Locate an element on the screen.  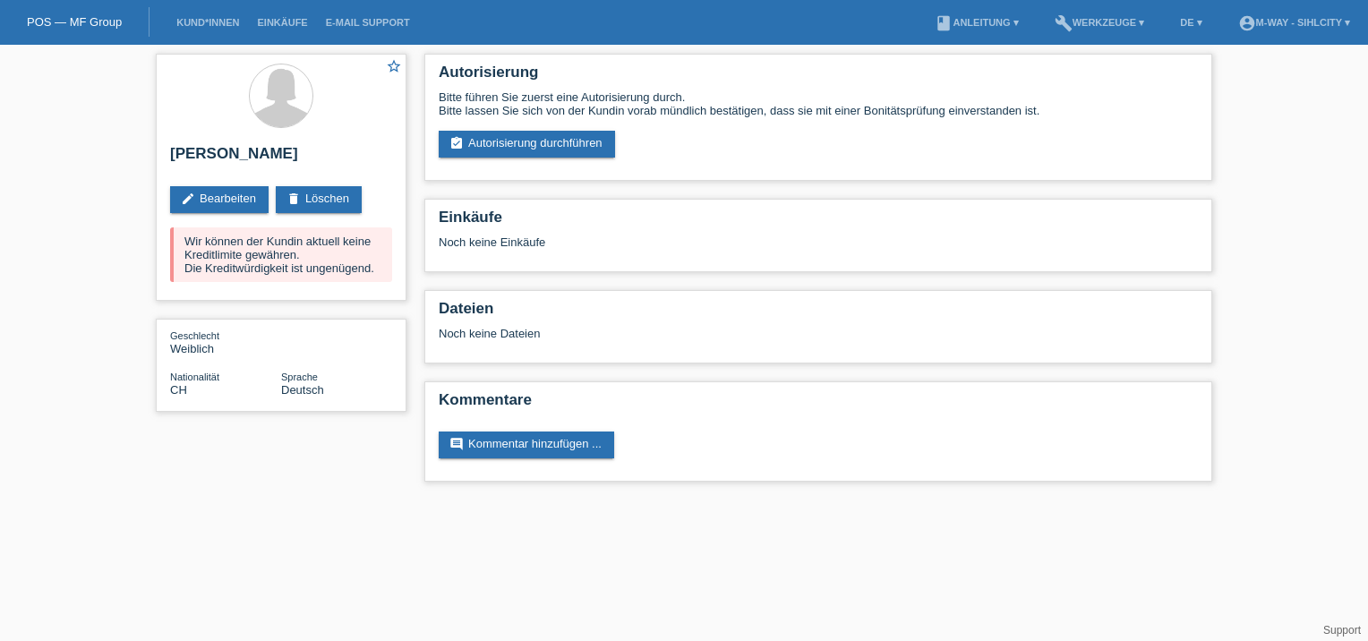
a: star_border is located at coordinates (394, 67).